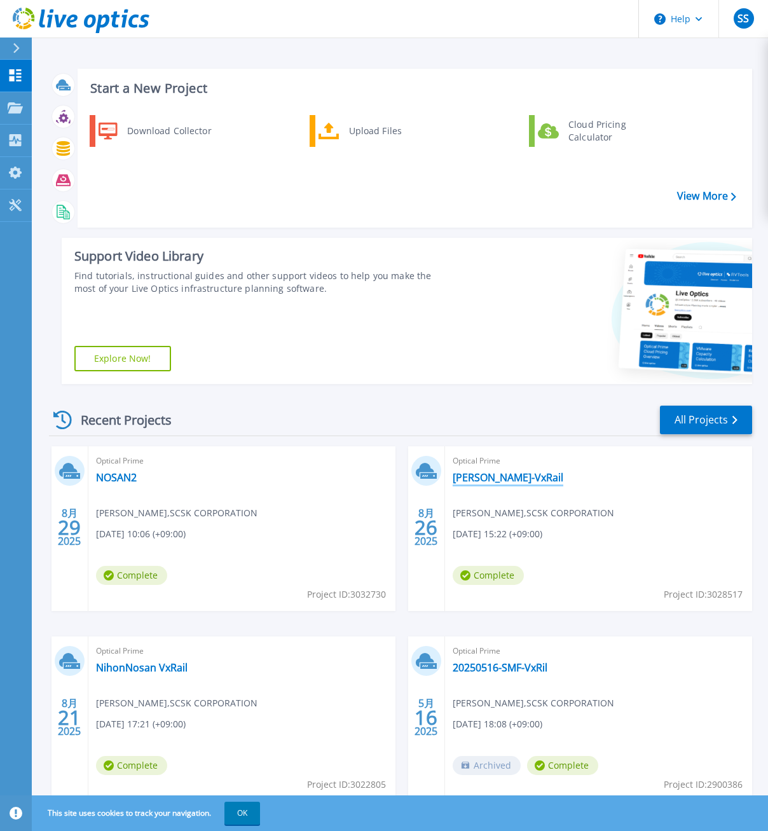 The width and height of the screenshot is (768, 831). Describe the element at coordinates (116, 478) in the screenshot. I see `a: NOSAN2` at that location.